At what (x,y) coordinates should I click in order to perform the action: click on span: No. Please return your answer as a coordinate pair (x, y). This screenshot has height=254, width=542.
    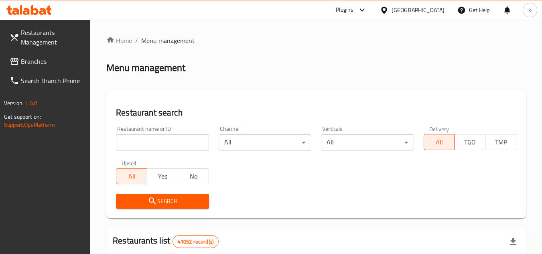
    Looking at the image, I should click on (194, 176).